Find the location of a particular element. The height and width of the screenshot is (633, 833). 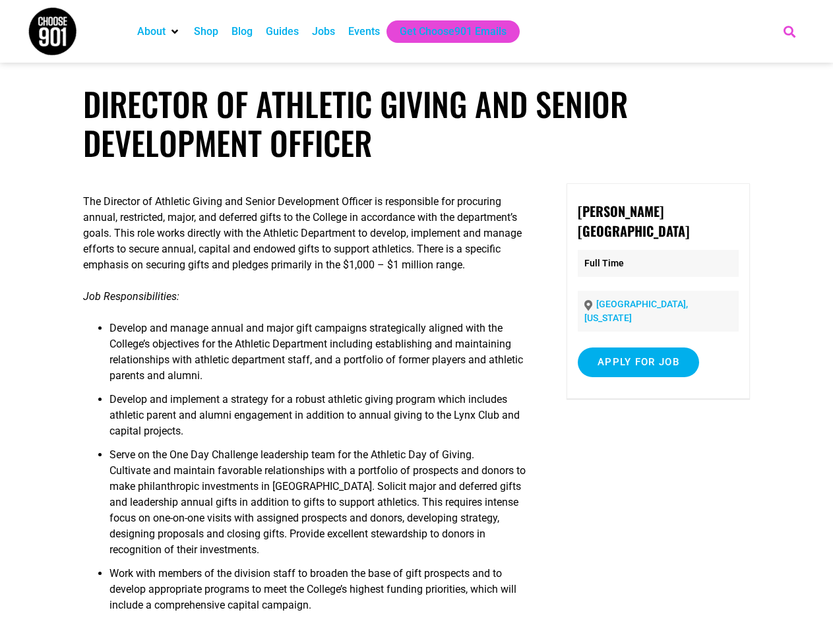

a: Guides is located at coordinates (282, 32).